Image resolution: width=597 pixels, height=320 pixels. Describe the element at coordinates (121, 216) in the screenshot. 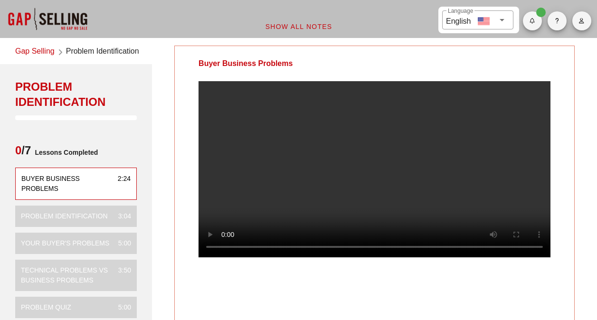

I see `div: 3:04` at that location.